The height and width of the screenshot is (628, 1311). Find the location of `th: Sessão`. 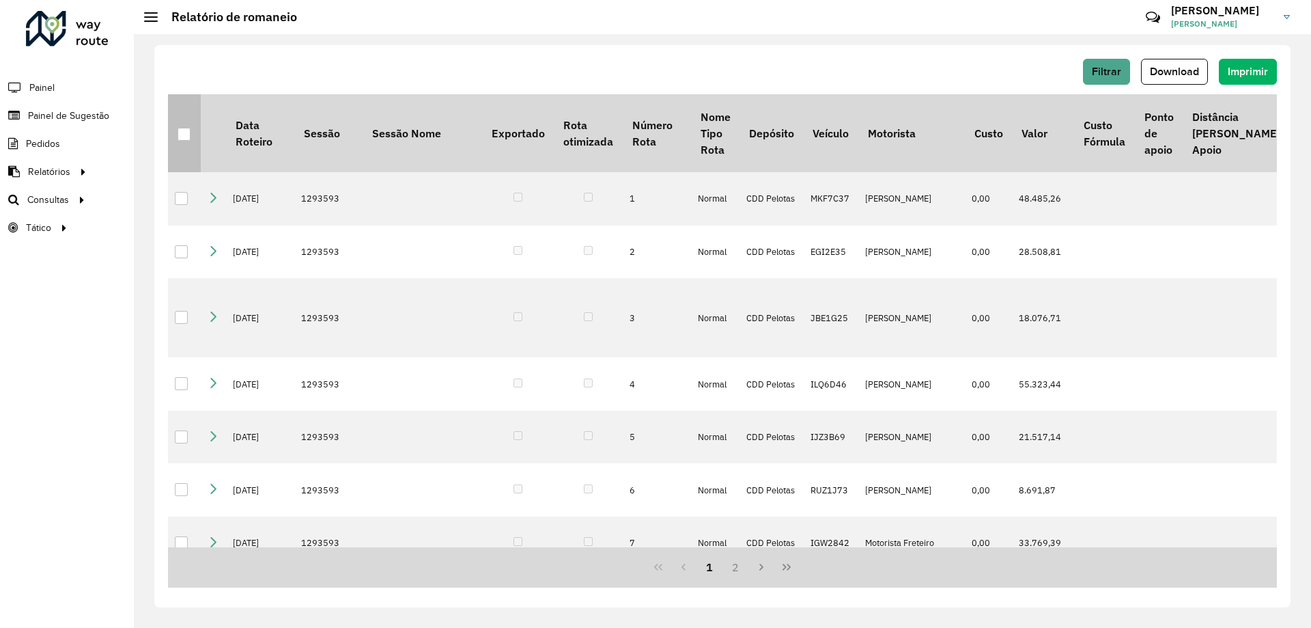

th: Sessão is located at coordinates (328, 133).